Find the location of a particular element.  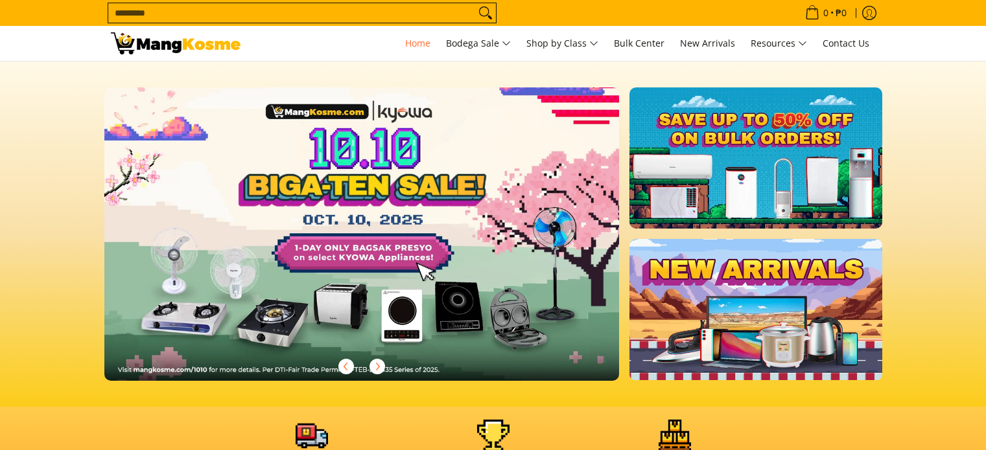

span: Resources is located at coordinates (778, 43).